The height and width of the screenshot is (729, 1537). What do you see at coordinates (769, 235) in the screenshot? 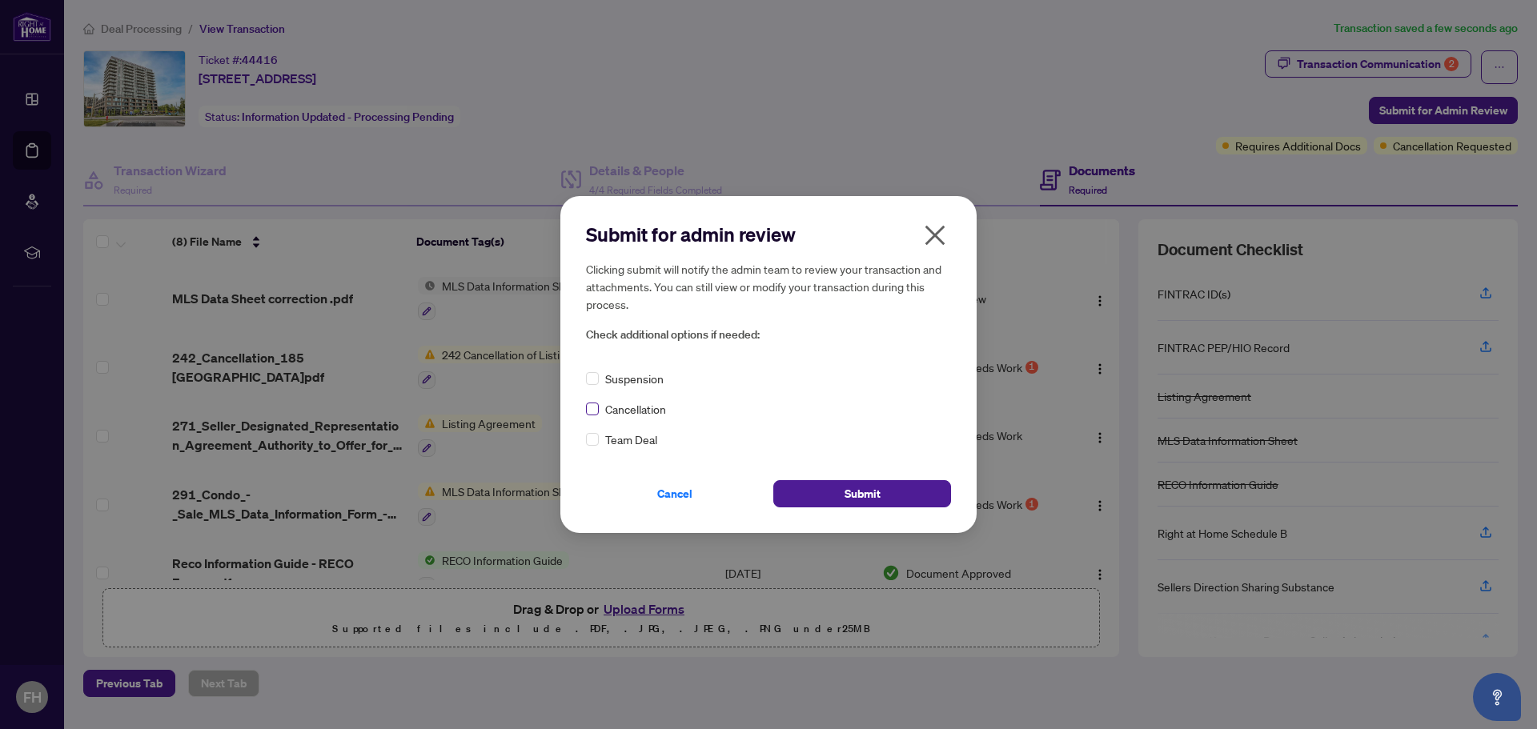
I see `h2: Submit for admin review` at bounding box center [769, 235].